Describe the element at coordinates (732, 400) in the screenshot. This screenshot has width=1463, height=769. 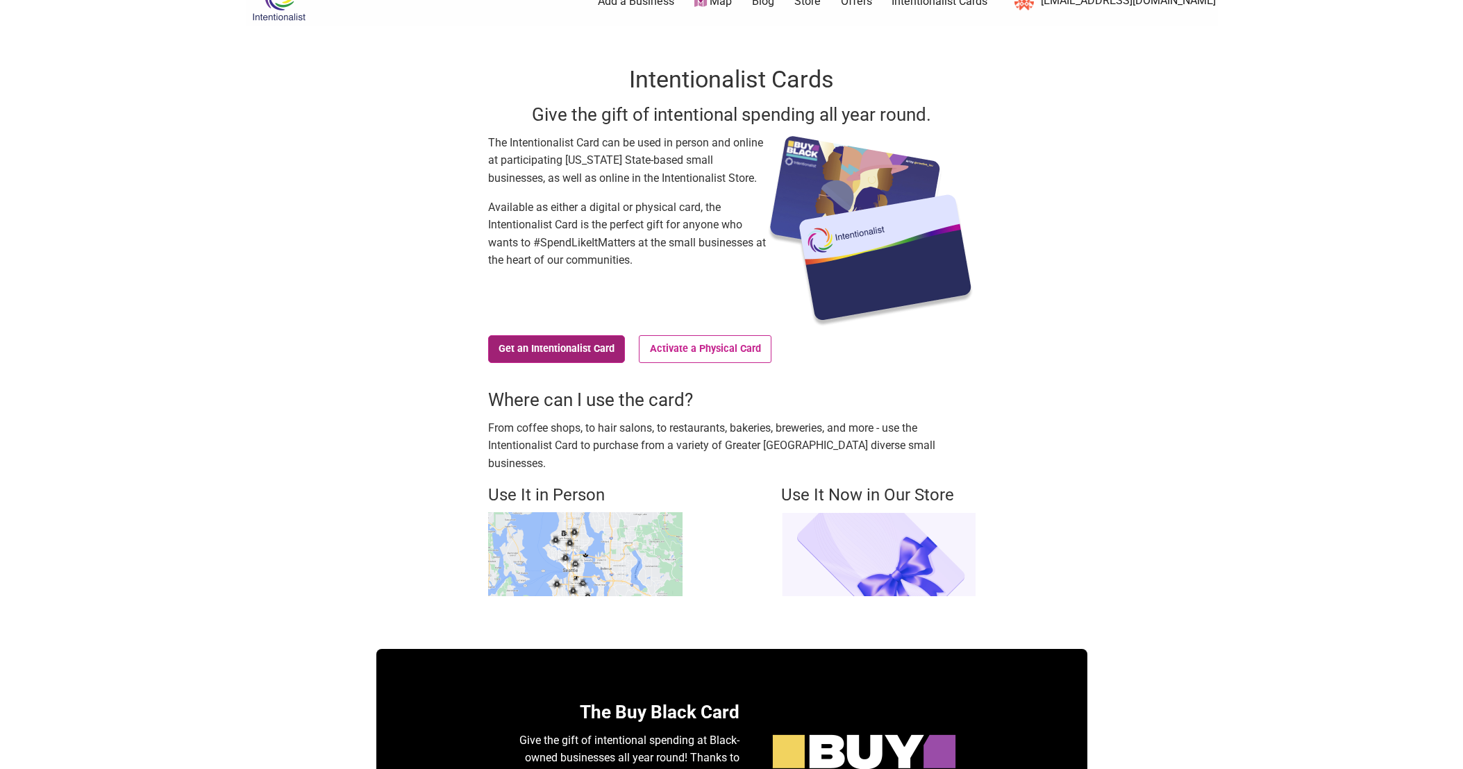
I see `h3: Where can I use the card?` at that location.